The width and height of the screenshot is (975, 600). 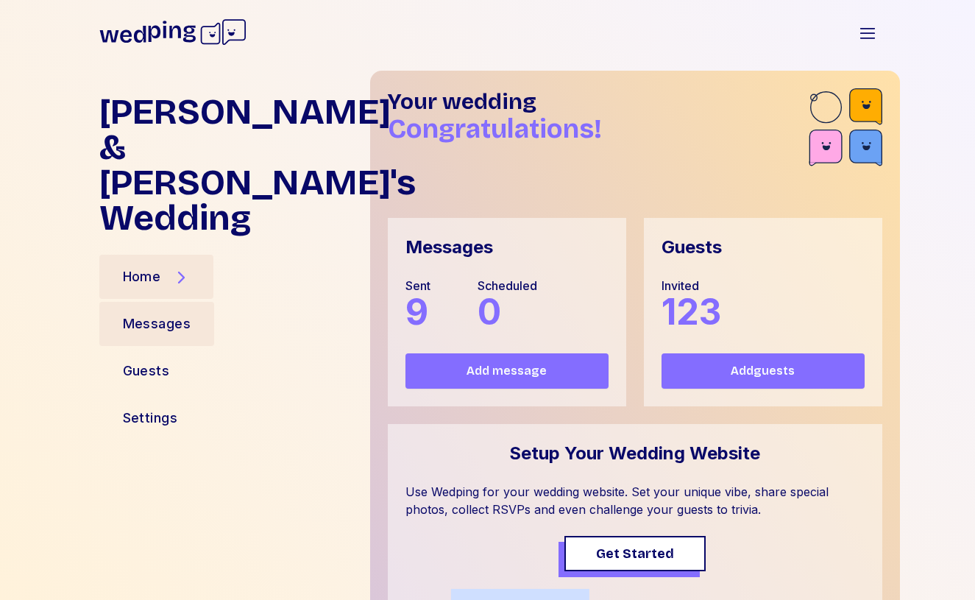 I want to click on div: Home, so click(x=142, y=277).